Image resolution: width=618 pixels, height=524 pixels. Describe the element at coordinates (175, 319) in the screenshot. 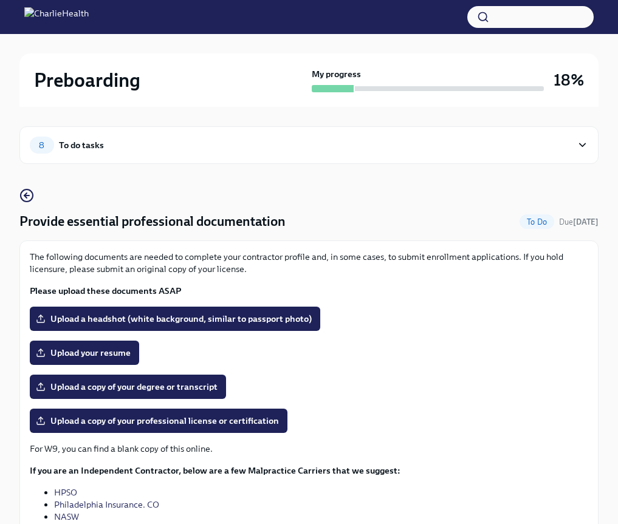

I see `span: Upload a headshot (white background, similar to passport photo)` at that location.